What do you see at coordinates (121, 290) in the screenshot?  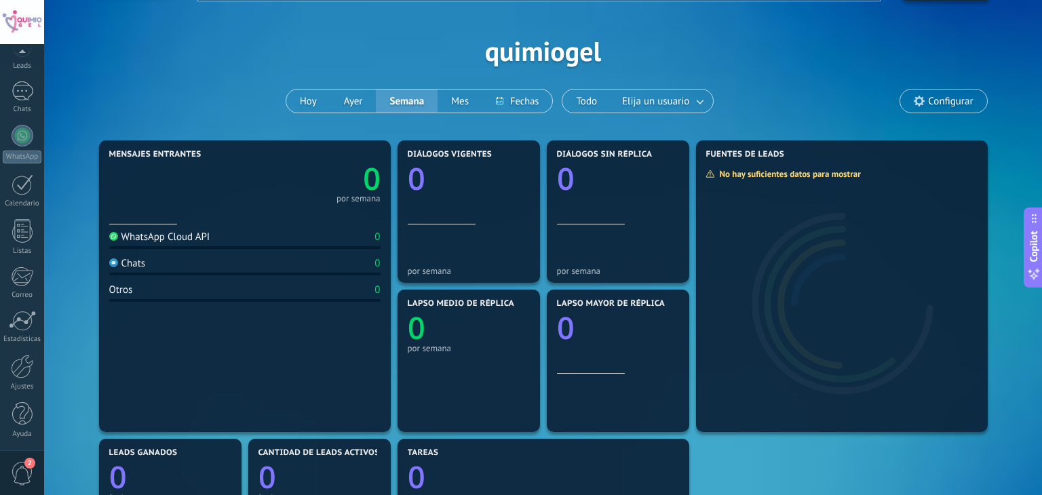 I see `div: Otros` at bounding box center [121, 290].